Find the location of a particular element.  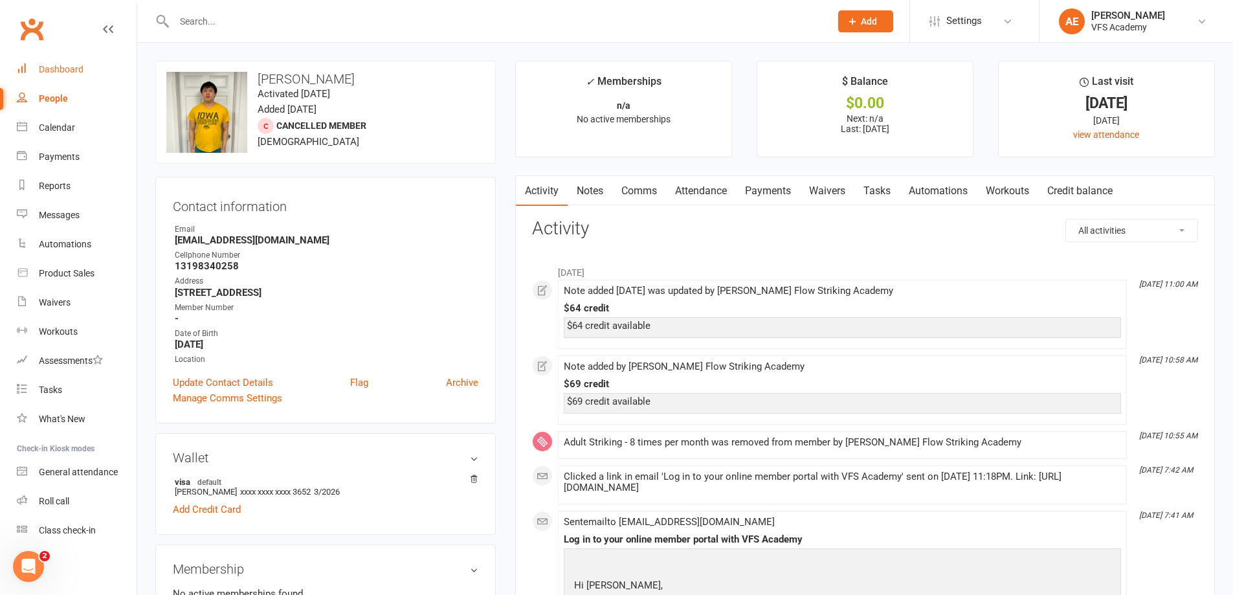

a: Attendance is located at coordinates (701, 191).